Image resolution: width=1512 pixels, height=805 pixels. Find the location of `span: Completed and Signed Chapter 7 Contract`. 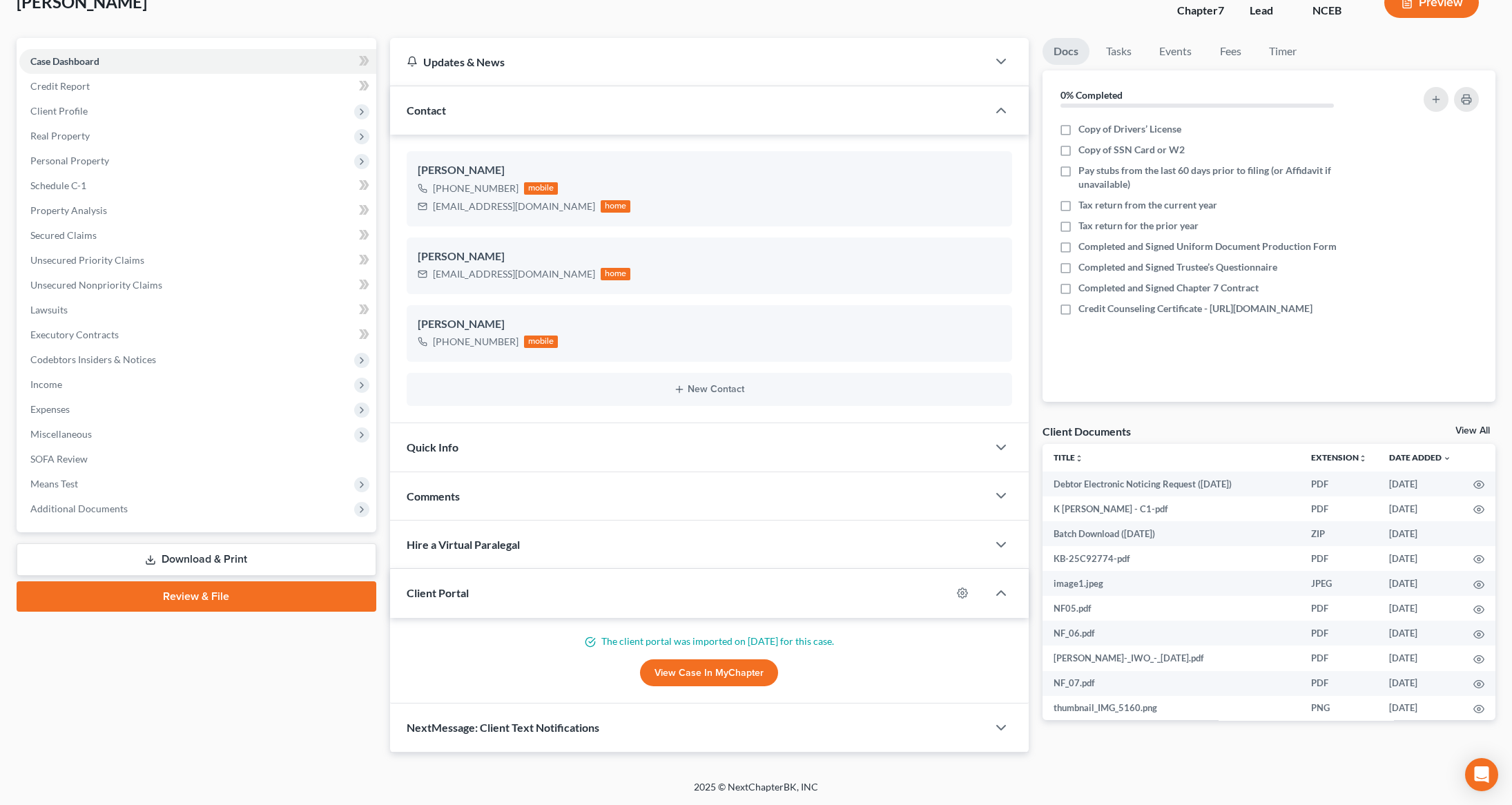

span: Completed and Signed Chapter 7 Contract is located at coordinates (1168, 288).